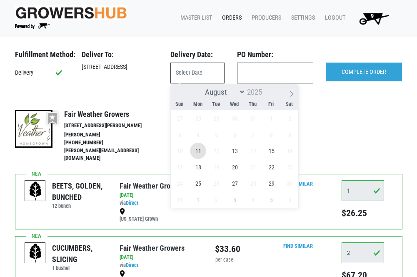 This screenshot has height=277, width=417. What do you see at coordinates (198, 118) in the screenshot?
I see `span: July 28, 2025` at bounding box center [198, 118].